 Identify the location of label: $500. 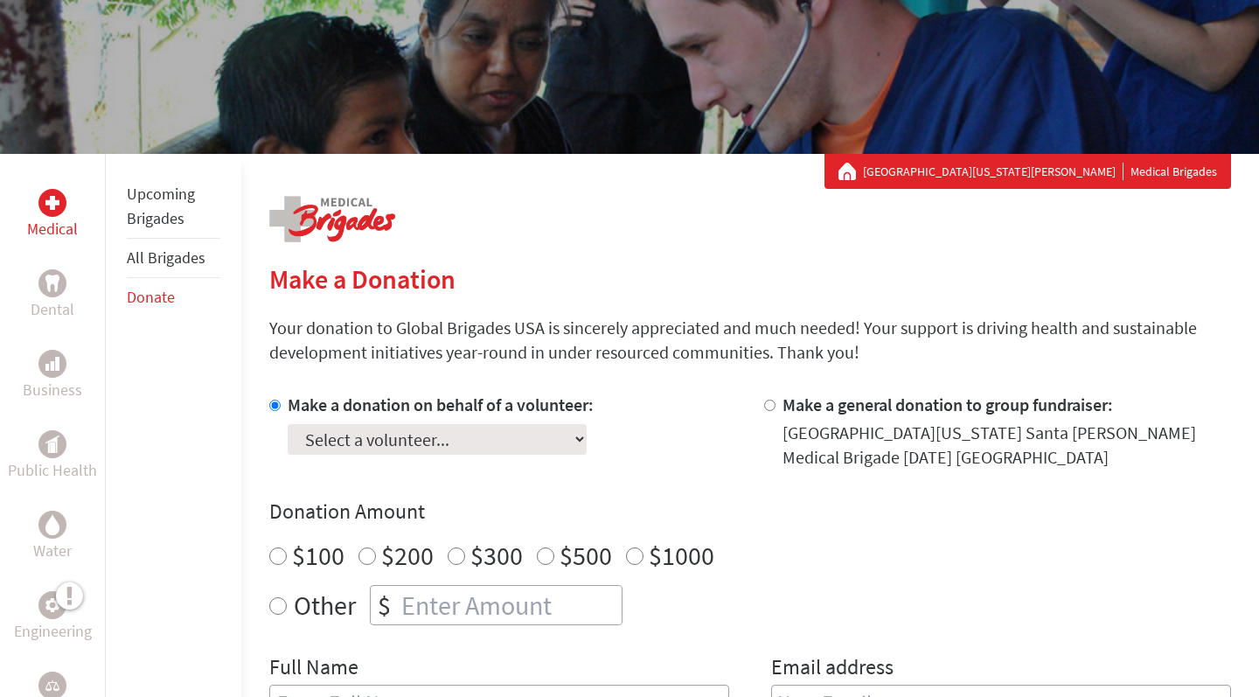
(586, 555).